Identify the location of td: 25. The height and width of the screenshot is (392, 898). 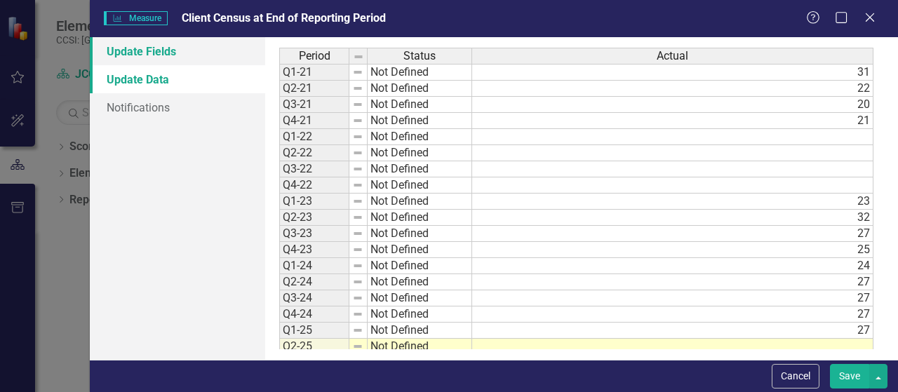
(673, 250).